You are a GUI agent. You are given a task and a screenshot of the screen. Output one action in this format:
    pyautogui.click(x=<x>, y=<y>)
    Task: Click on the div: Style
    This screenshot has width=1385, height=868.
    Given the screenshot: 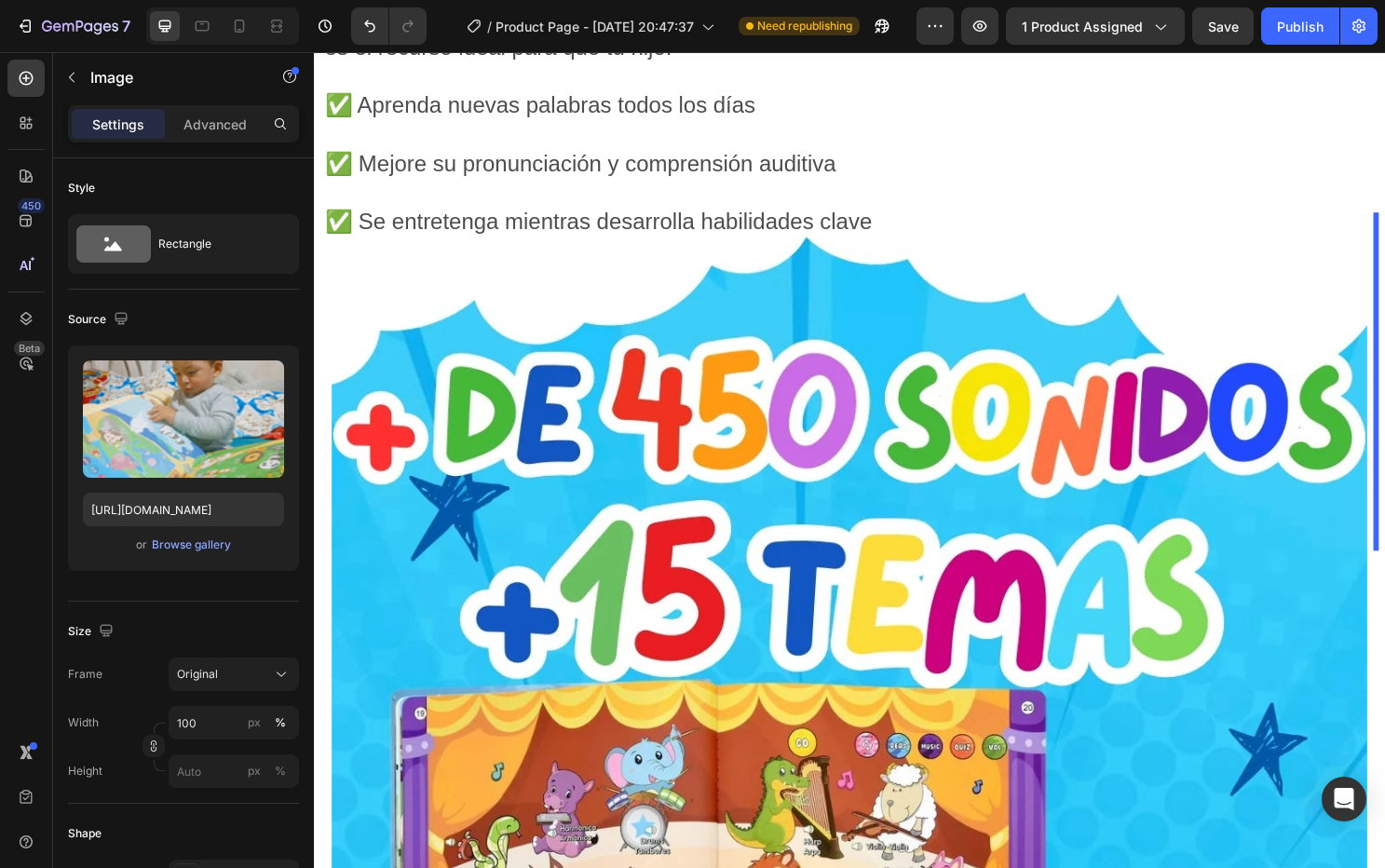 What is the action you would take?
    pyautogui.click(x=81, y=188)
    